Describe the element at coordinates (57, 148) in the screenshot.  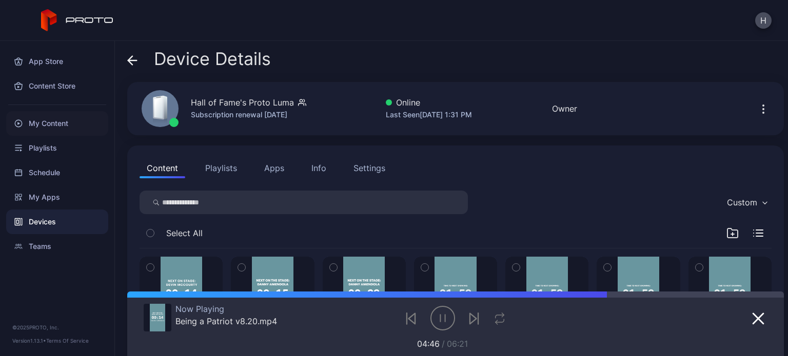
I see `a: Playlists` at that location.